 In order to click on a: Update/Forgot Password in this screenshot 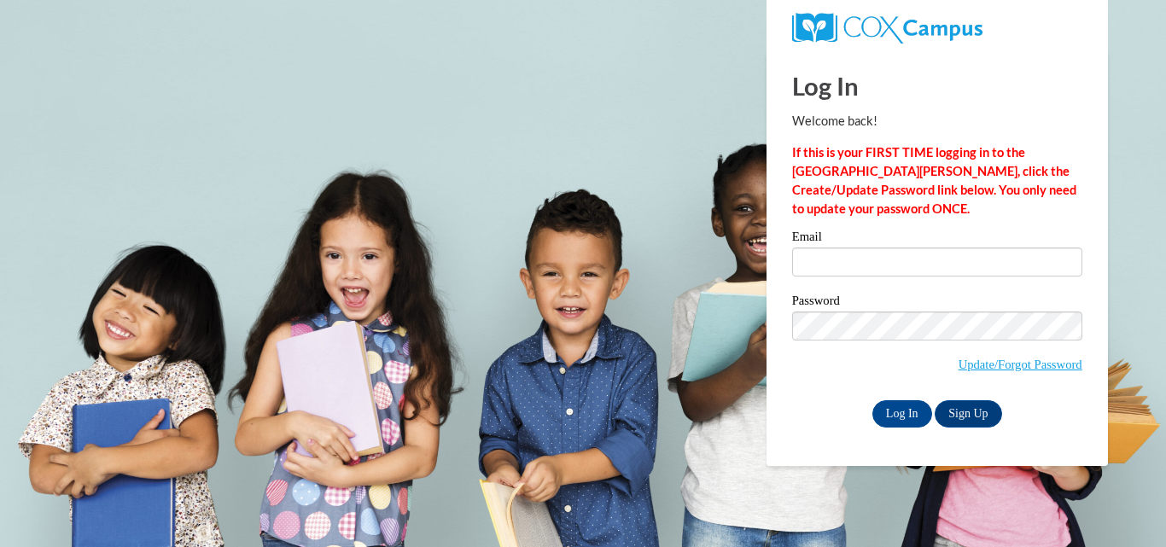, I will do `click(1020, 365)`.